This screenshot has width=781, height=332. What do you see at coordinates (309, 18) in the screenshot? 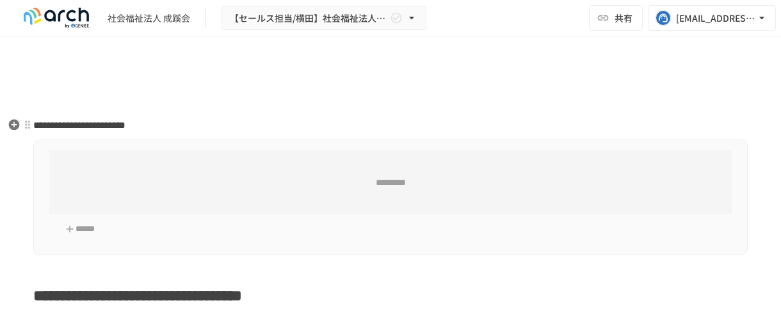
I see `span: 【セールス担当/横田】社会福祉法人成蹊会様_初期設定サポート` at bounding box center [309, 18].